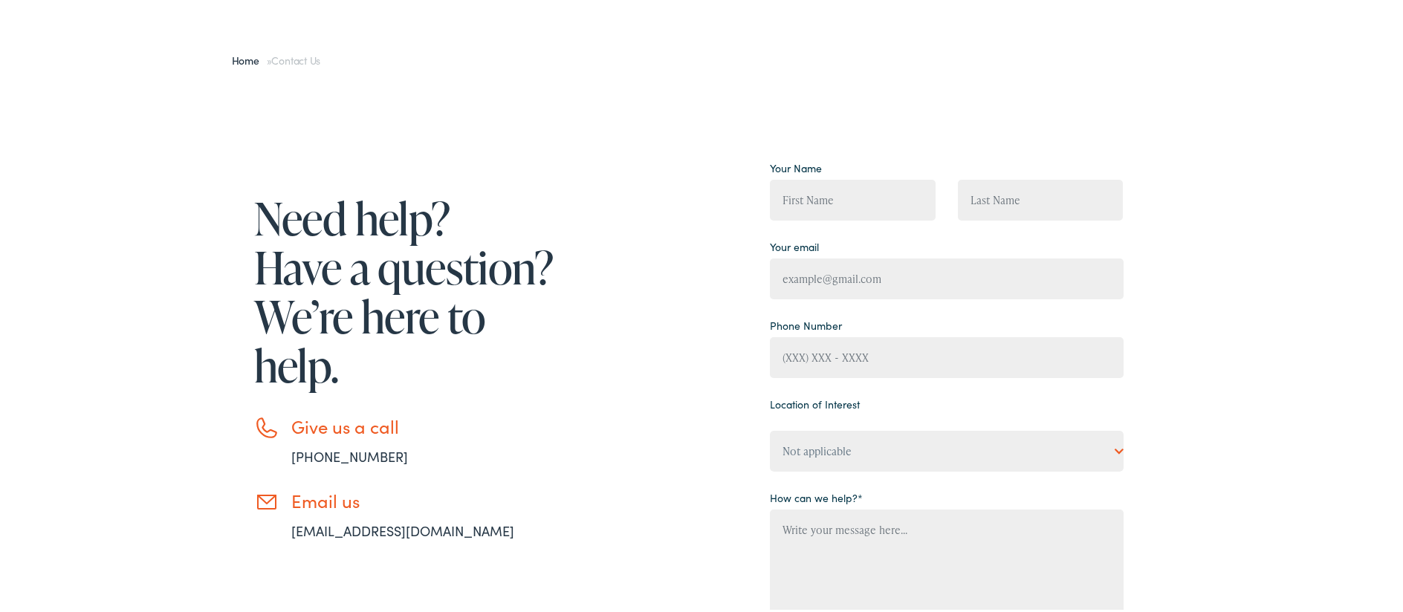 This screenshot has width=1403, height=612. Describe the element at coordinates (814, 402) in the screenshot. I see `label: Location of Interest` at that location.